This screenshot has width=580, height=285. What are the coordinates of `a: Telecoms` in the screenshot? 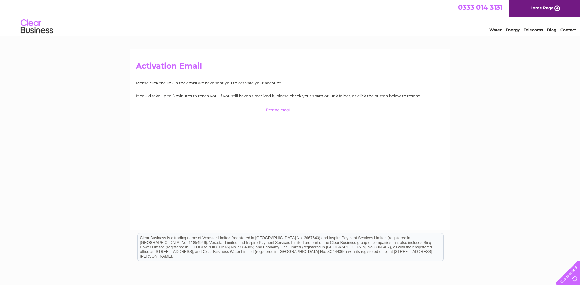 It's located at (534, 30).